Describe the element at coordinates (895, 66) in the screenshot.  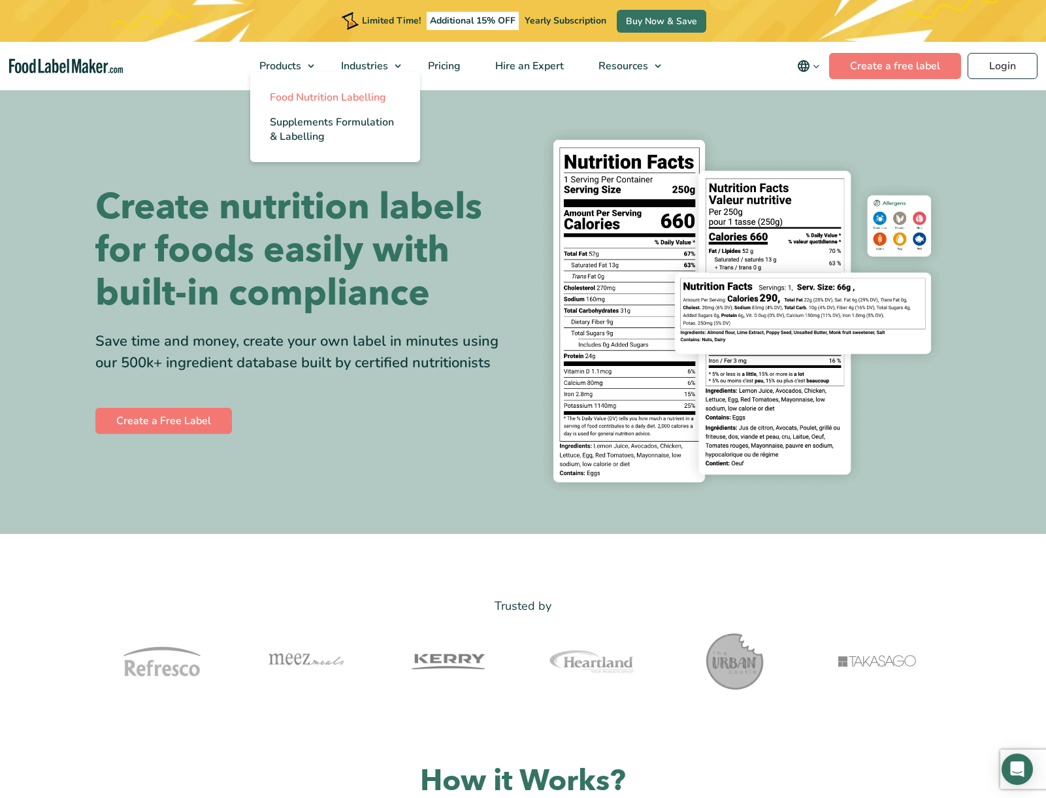
I see `a: Create a free label` at that location.